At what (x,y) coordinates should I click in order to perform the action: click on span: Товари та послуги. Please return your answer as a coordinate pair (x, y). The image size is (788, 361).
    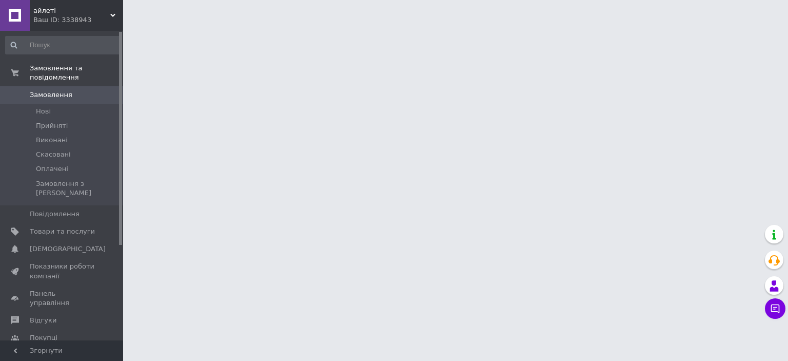
    Looking at the image, I should click on (62, 232).